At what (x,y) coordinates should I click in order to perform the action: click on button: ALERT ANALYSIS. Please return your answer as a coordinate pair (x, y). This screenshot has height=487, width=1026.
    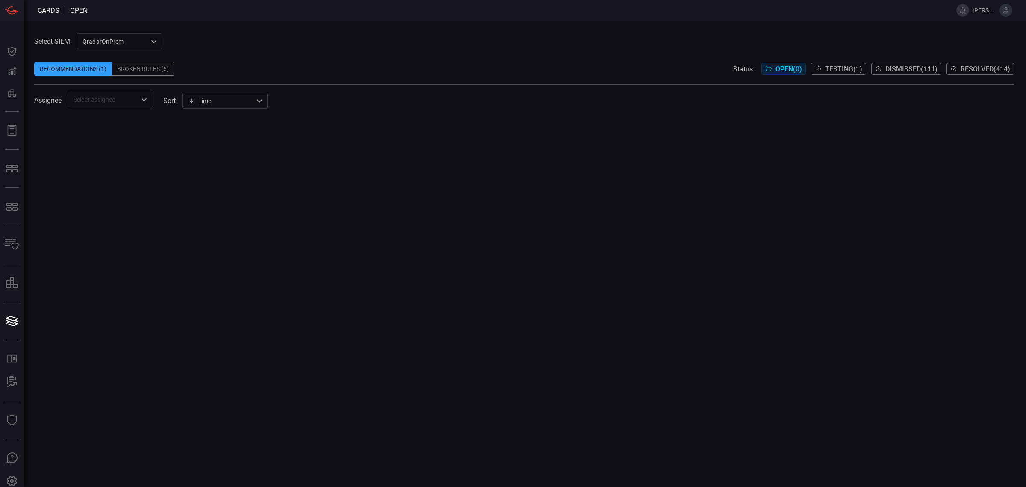
    Looking at the image, I should click on (12, 382).